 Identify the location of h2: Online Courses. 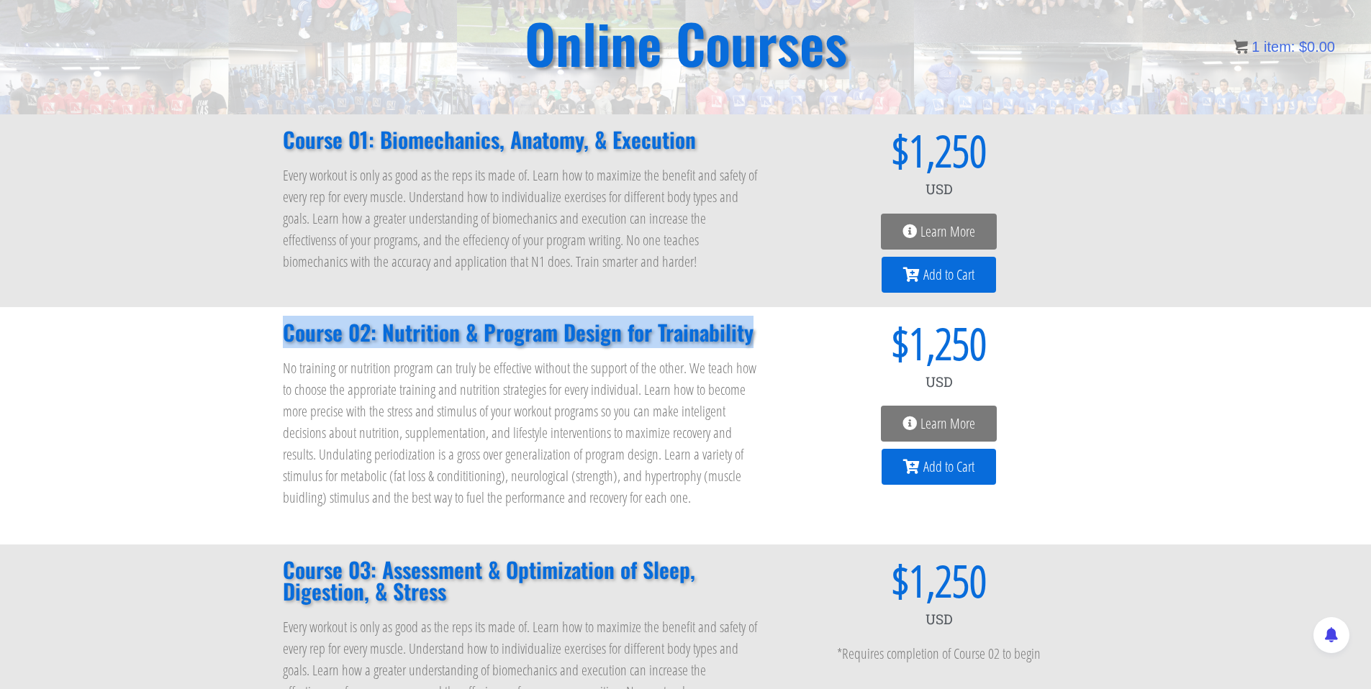
(686, 42).